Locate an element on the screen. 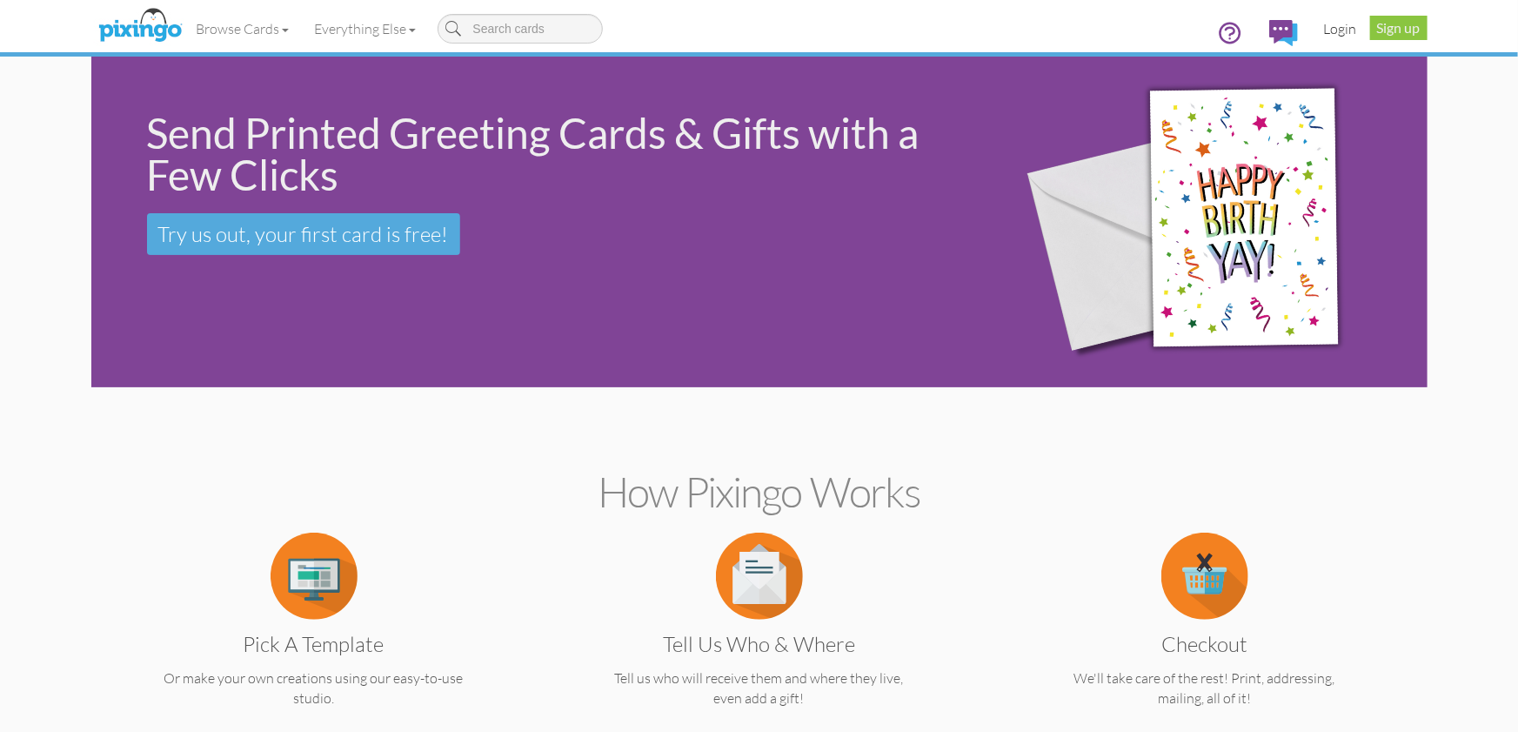  h3: Tell us Who & Where is located at coordinates (760, 644).